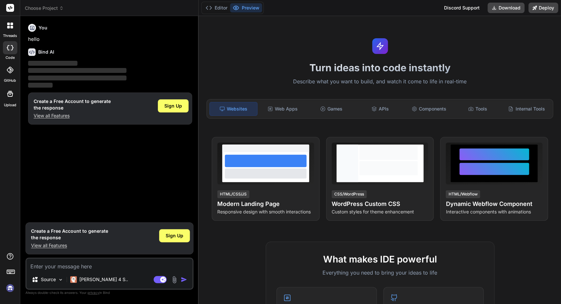 The height and width of the screenshot is (304, 561). I want to click on span: privacy, so click(94, 293).